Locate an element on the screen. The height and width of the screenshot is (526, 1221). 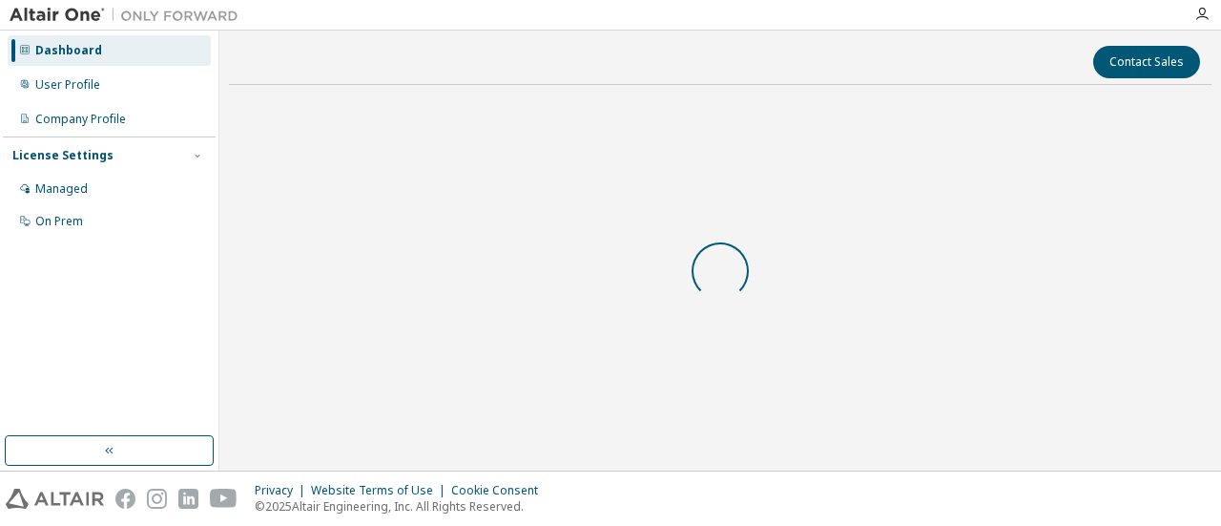
img: instagram.svg is located at coordinates (156, 498).